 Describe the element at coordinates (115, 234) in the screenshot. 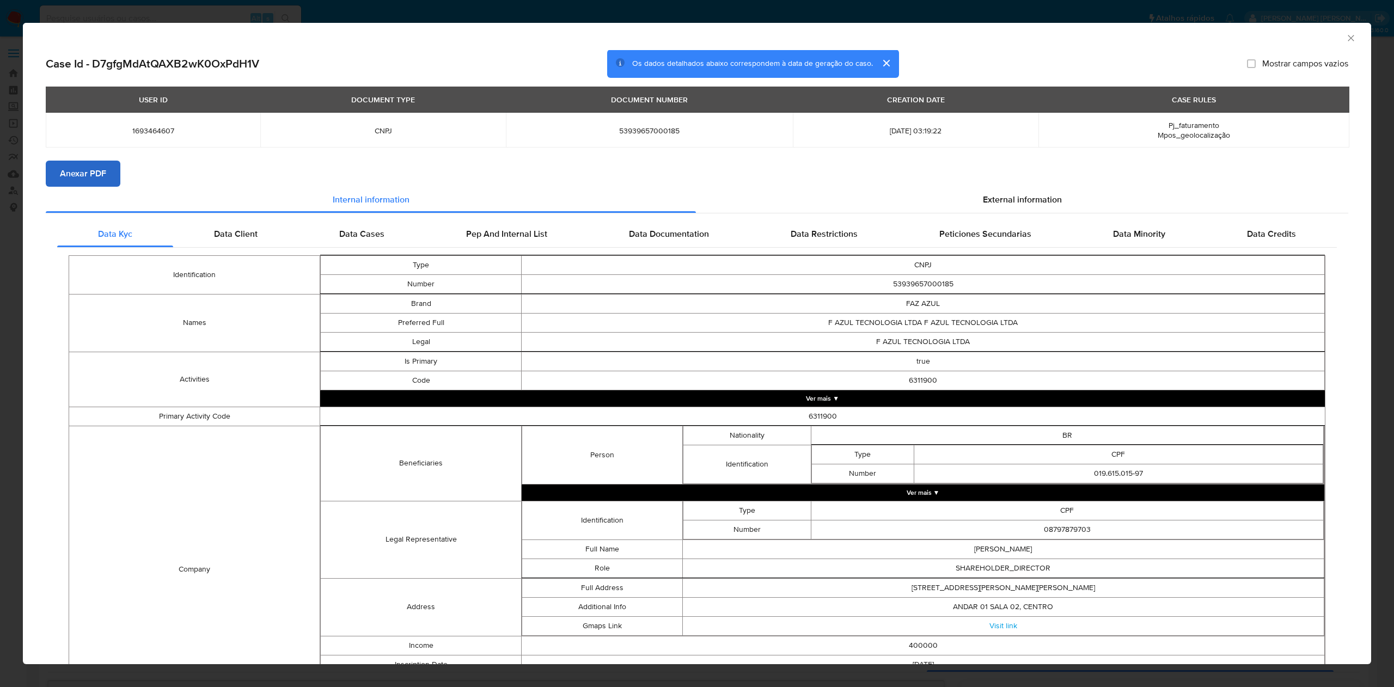

I see `span: Data Kyc` at that location.